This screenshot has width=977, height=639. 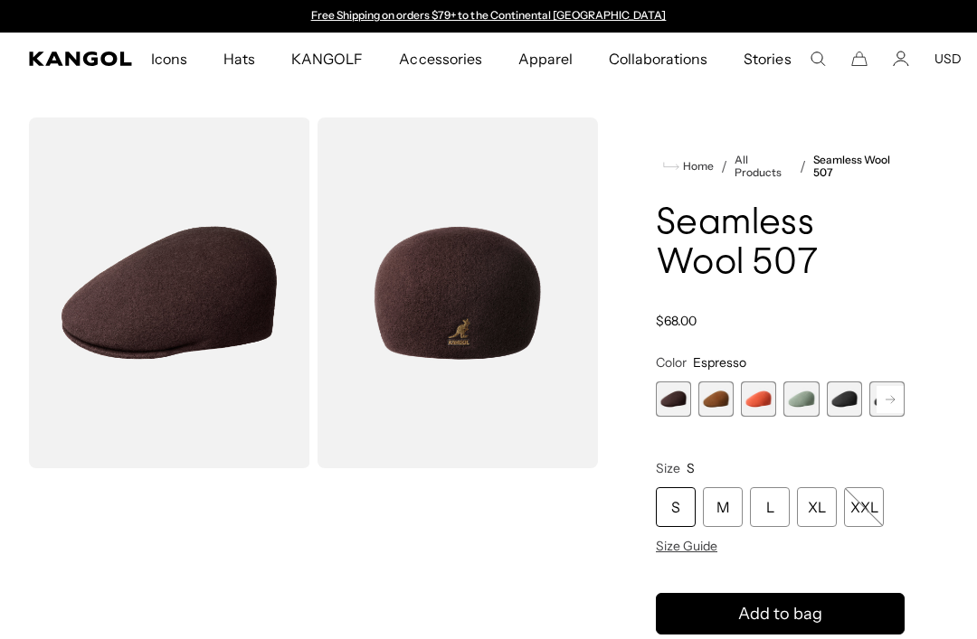 I want to click on button: Add to bag, so click(x=780, y=614).